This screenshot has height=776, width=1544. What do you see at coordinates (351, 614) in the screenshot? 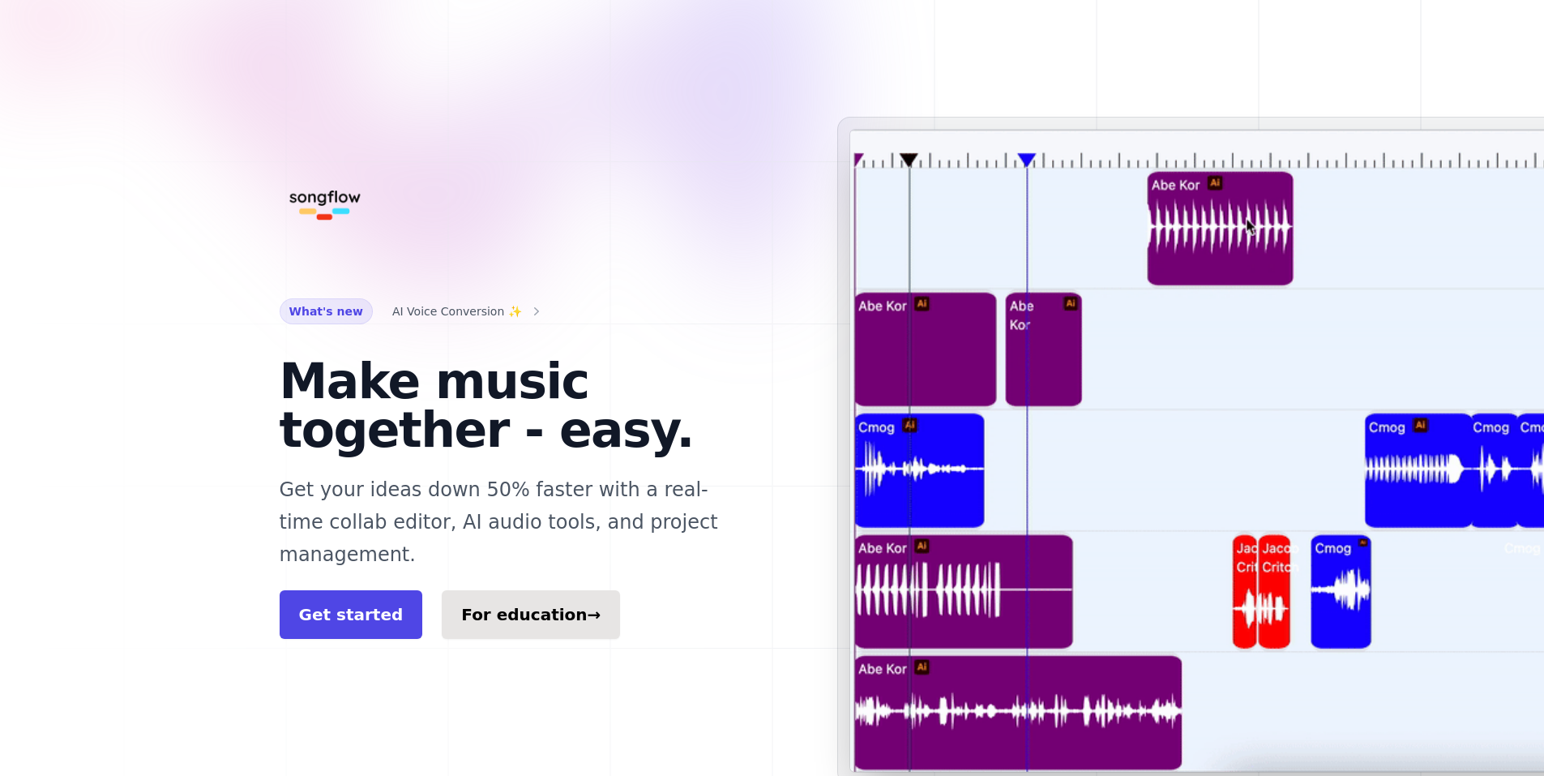
I see `a: Get started` at bounding box center [351, 614].